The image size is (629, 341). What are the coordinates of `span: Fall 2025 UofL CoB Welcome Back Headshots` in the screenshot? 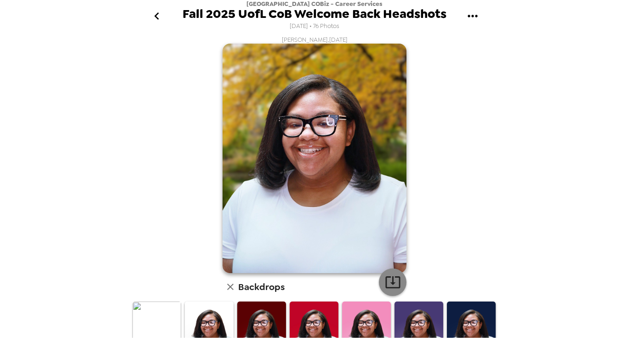 It's located at (314, 14).